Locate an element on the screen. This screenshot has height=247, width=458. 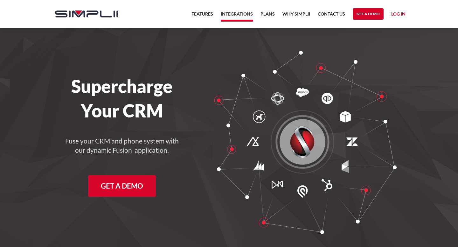
img: Simplii is located at coordinates (87, 14).